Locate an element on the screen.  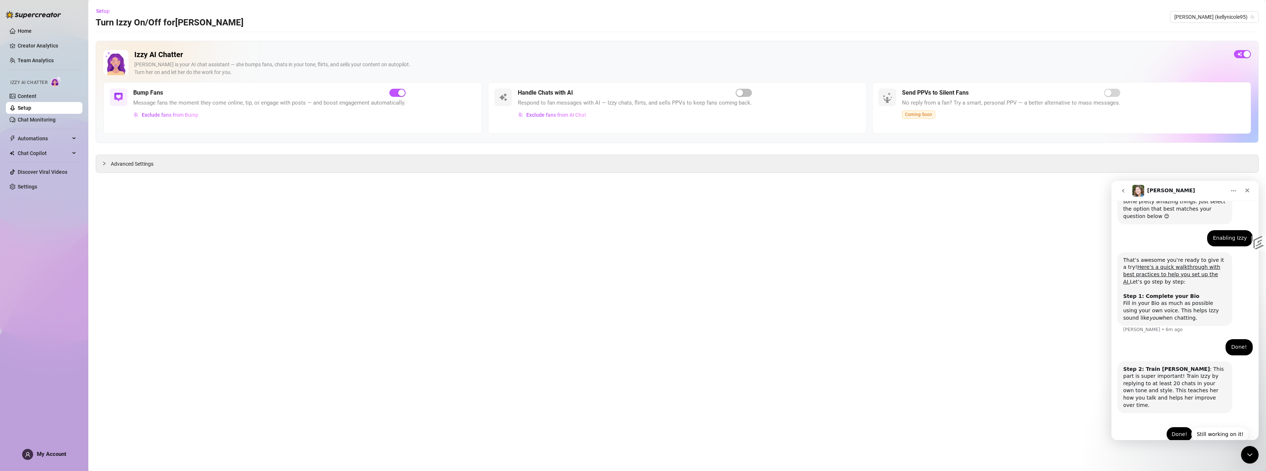
span: Advanced Settings is located at coordinates (132, 164).